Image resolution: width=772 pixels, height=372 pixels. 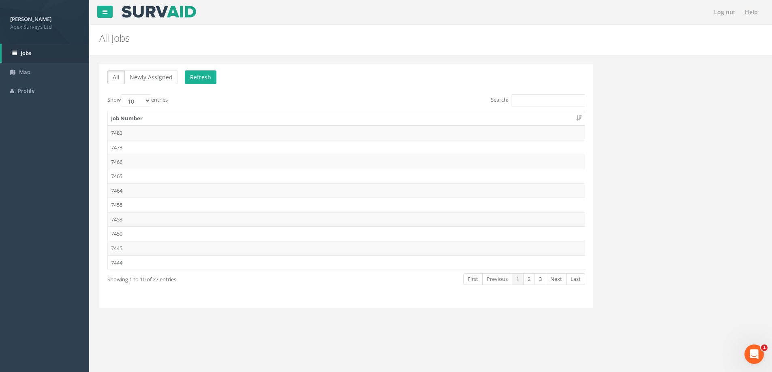 What do you see at coordinates (556, 279) in the screenshot?
I see `a: Next` at bounding box center [556, 279].